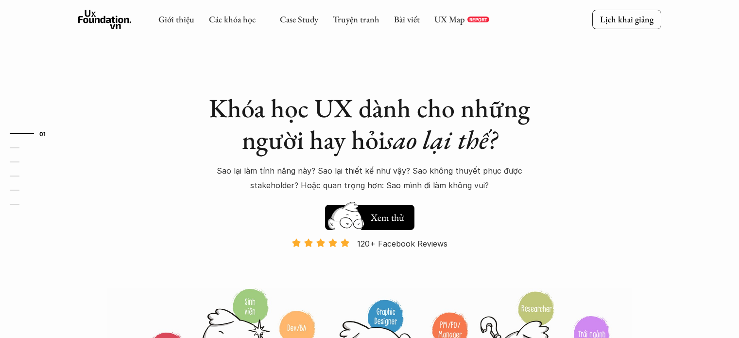 The image size is (739, 338). I want to click on em: sao lại thế?, so click(441, 140).